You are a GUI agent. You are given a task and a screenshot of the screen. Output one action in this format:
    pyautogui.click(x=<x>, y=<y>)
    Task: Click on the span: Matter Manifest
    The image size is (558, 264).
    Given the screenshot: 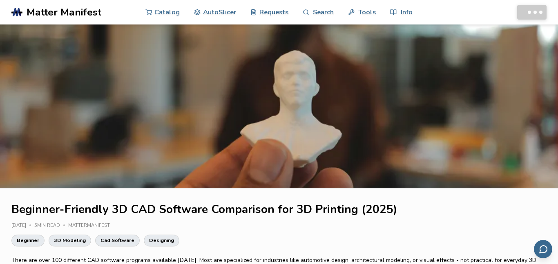 What is the action you would take?
    pyautogui.click(x=64, y=12)
    